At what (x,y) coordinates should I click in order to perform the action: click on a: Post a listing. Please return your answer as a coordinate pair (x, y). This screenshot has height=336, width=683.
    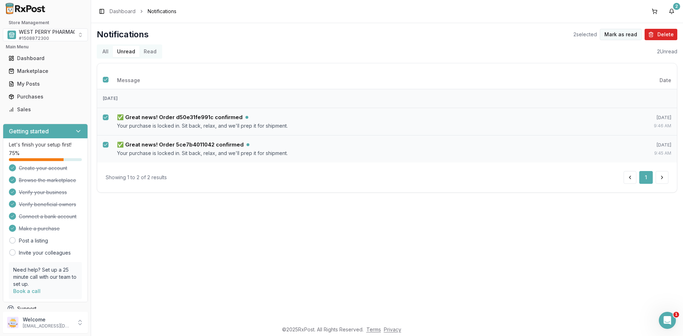
    Looking at the image, I should click on (33, 241).